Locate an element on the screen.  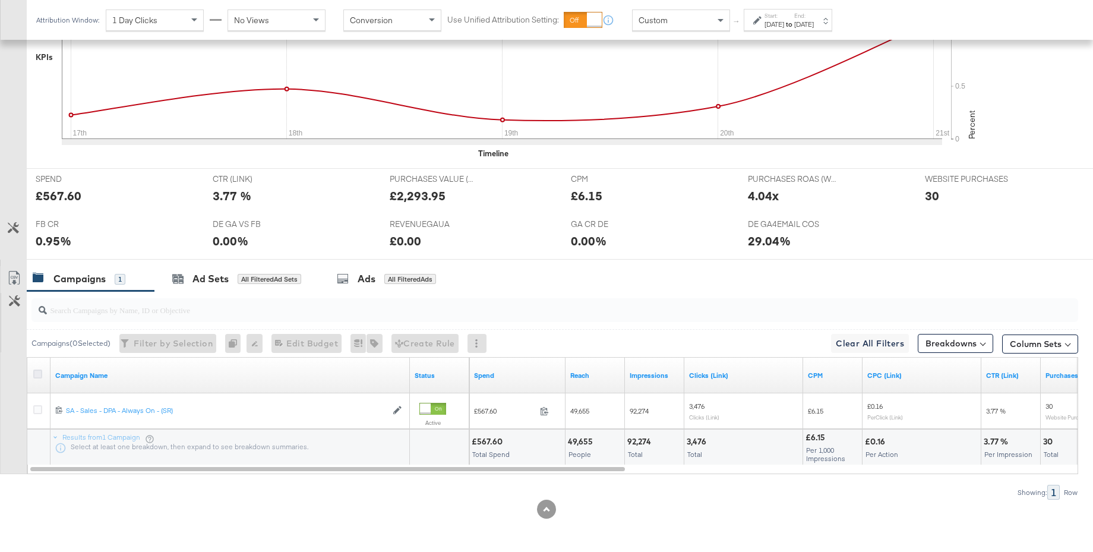
a: Your campaign name. is located at coordinates (230, 375).